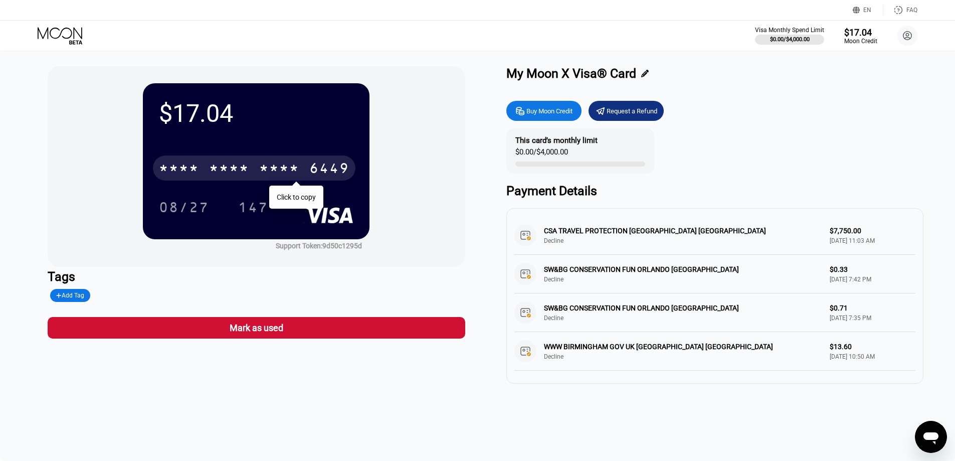 This screenshot has width=955, height=461. Describe the element at coordinates (329, 169) in the screenshot. I see `div: 6449` at that location.